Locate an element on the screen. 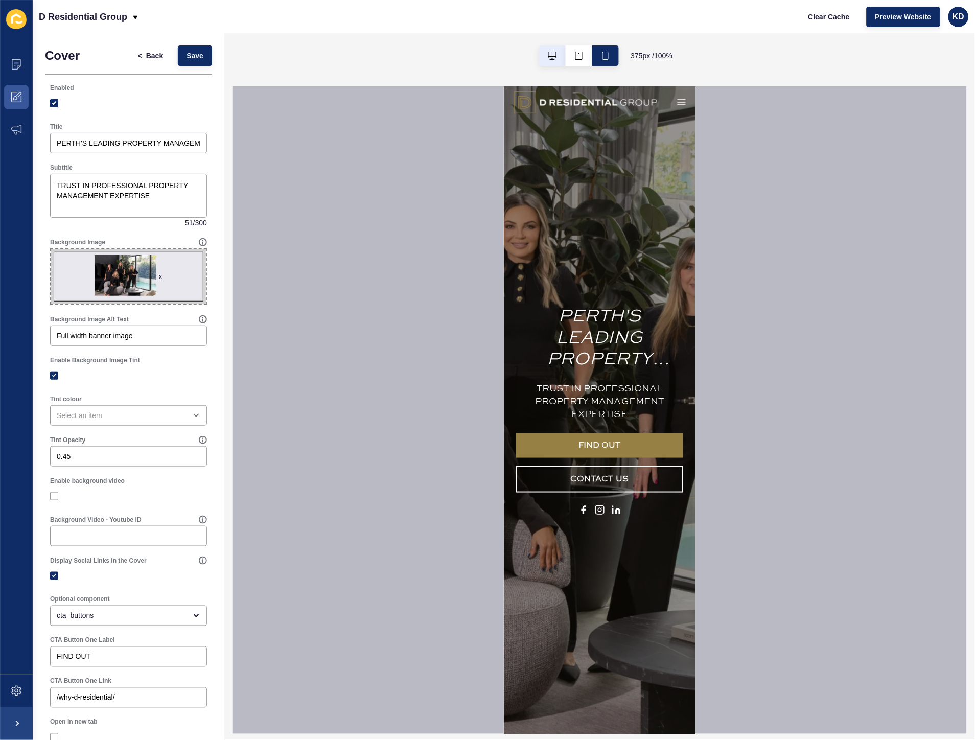  h1: Cover is located at coordinates (62, 56).